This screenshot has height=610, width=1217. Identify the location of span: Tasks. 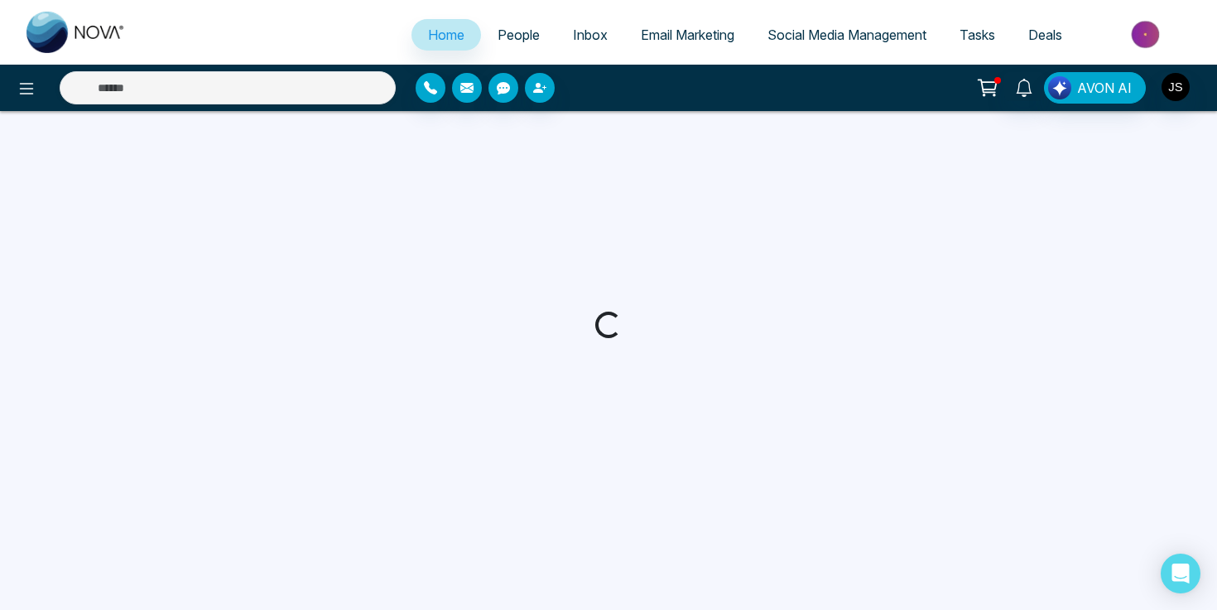
(977, 35).